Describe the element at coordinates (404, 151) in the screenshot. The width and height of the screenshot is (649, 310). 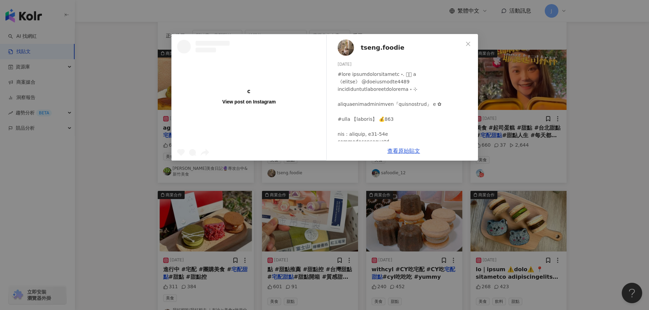
I see `a: 查看原始貼文` at that location.